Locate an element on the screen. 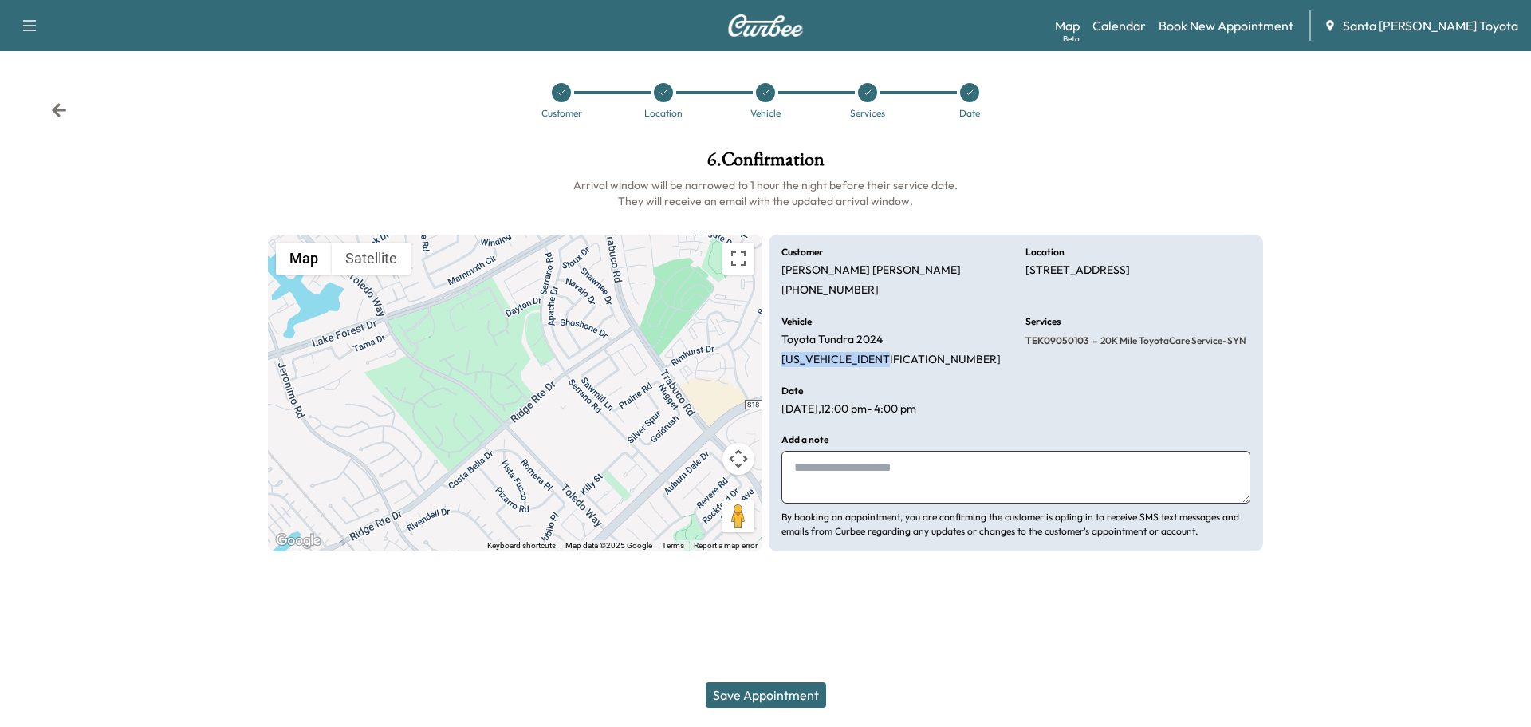  span: Map data ©2025 Google is located at coordinates (609, 545).